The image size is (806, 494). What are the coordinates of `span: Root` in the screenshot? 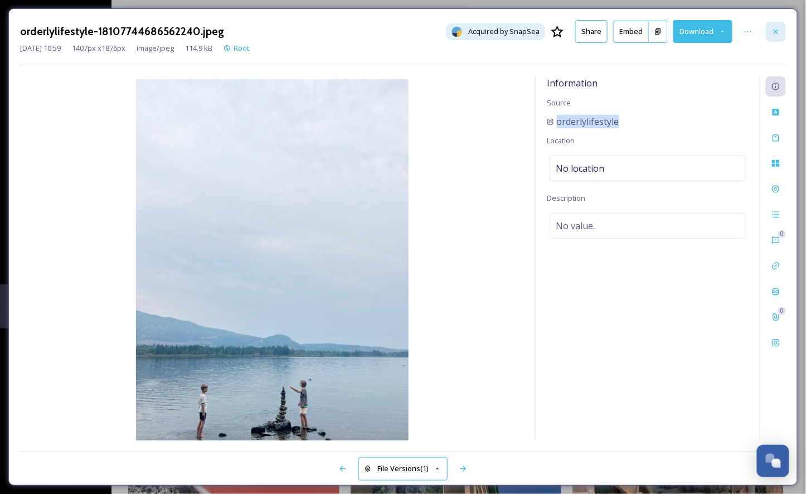 It's located at (241, 48).